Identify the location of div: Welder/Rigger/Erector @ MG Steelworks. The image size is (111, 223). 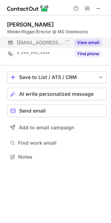
(57, 32).